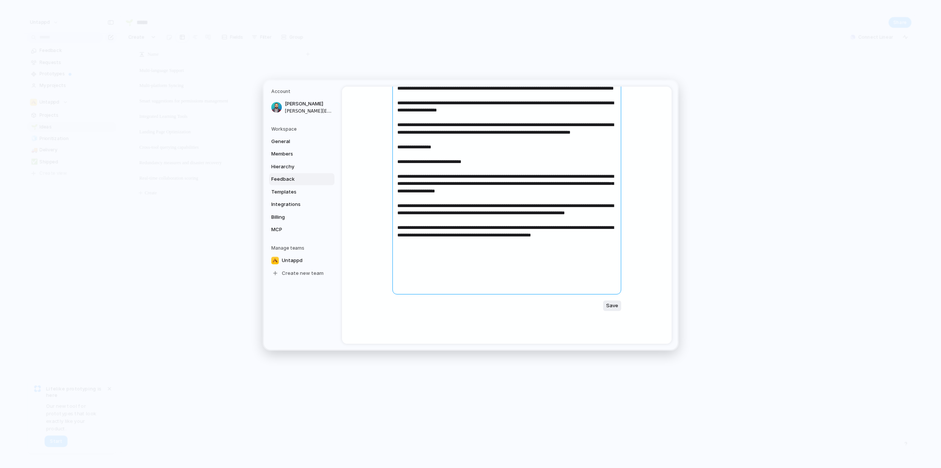 The height and width of the screenshot is (468, 941). I want to click on a: Members, so click(302, 154).